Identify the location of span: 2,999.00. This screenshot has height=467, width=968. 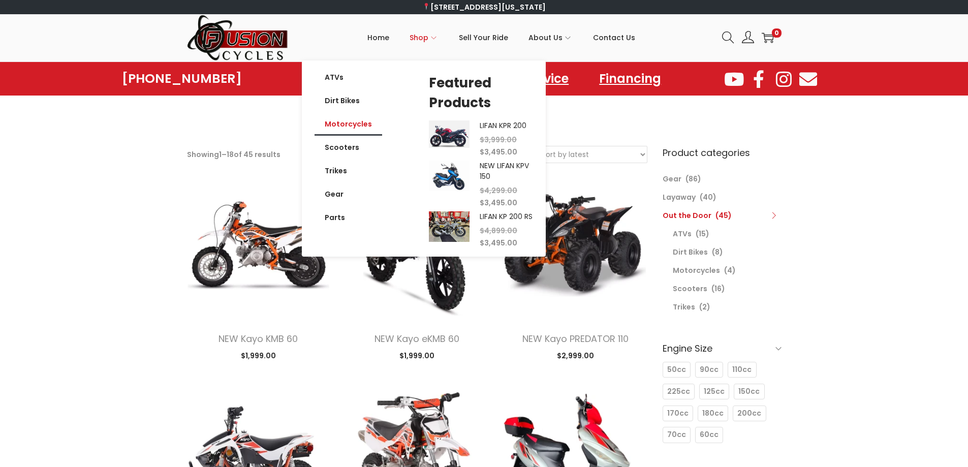
(575, 356).